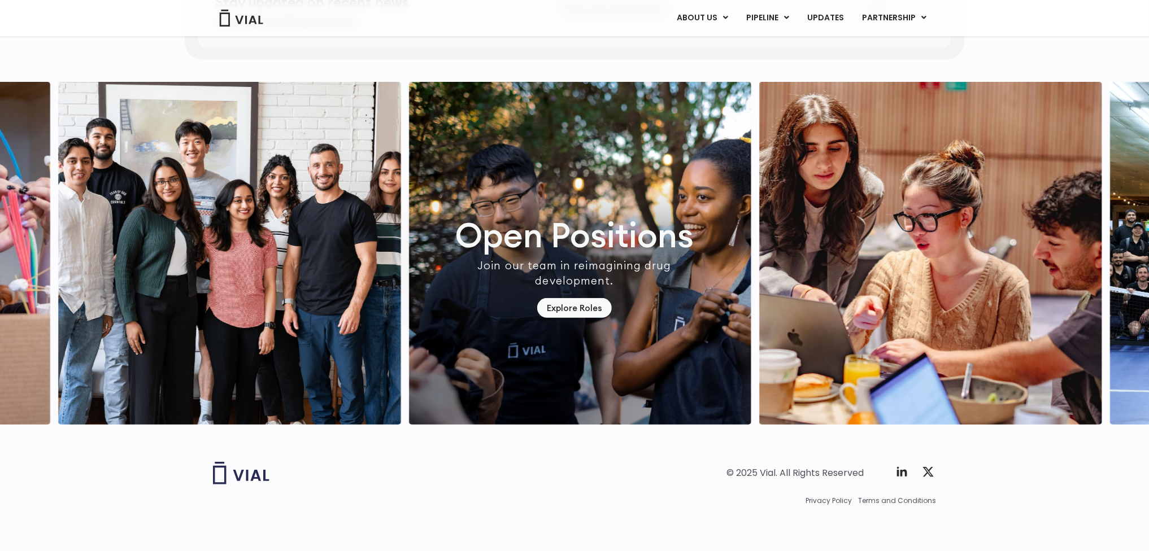 The width and height of the screenshot is (1149, 551). Describe the element at coordinates (795, 473) in the screenshot. I see `div: © 2025 Vial. All Rights Reserved` at that location.